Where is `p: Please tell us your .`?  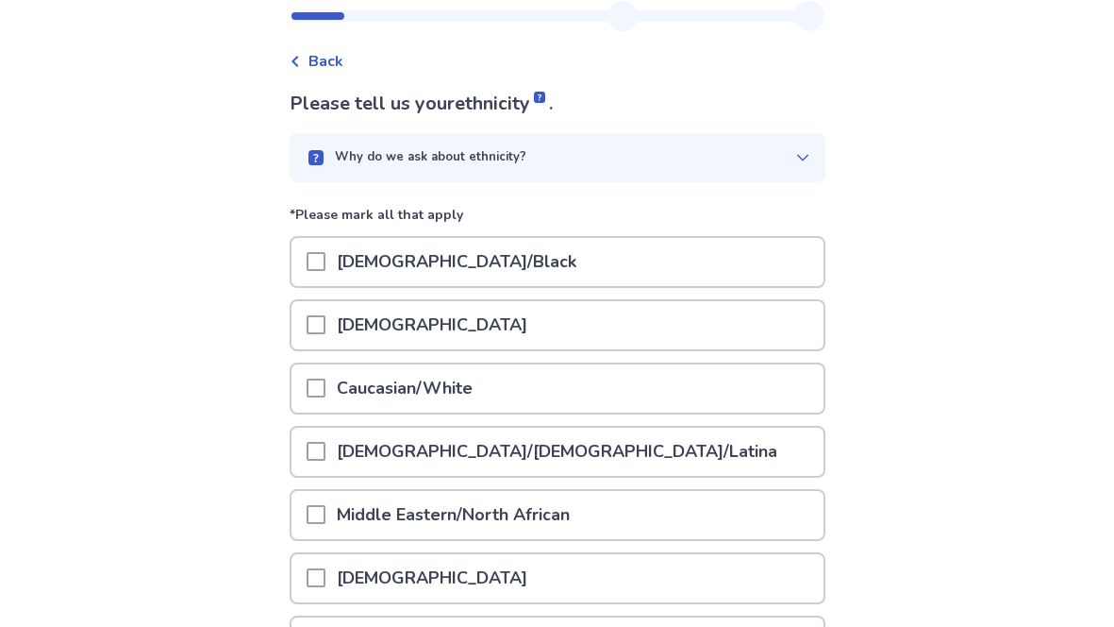 p: Please tell us your . is located at coordinates (558, 104).